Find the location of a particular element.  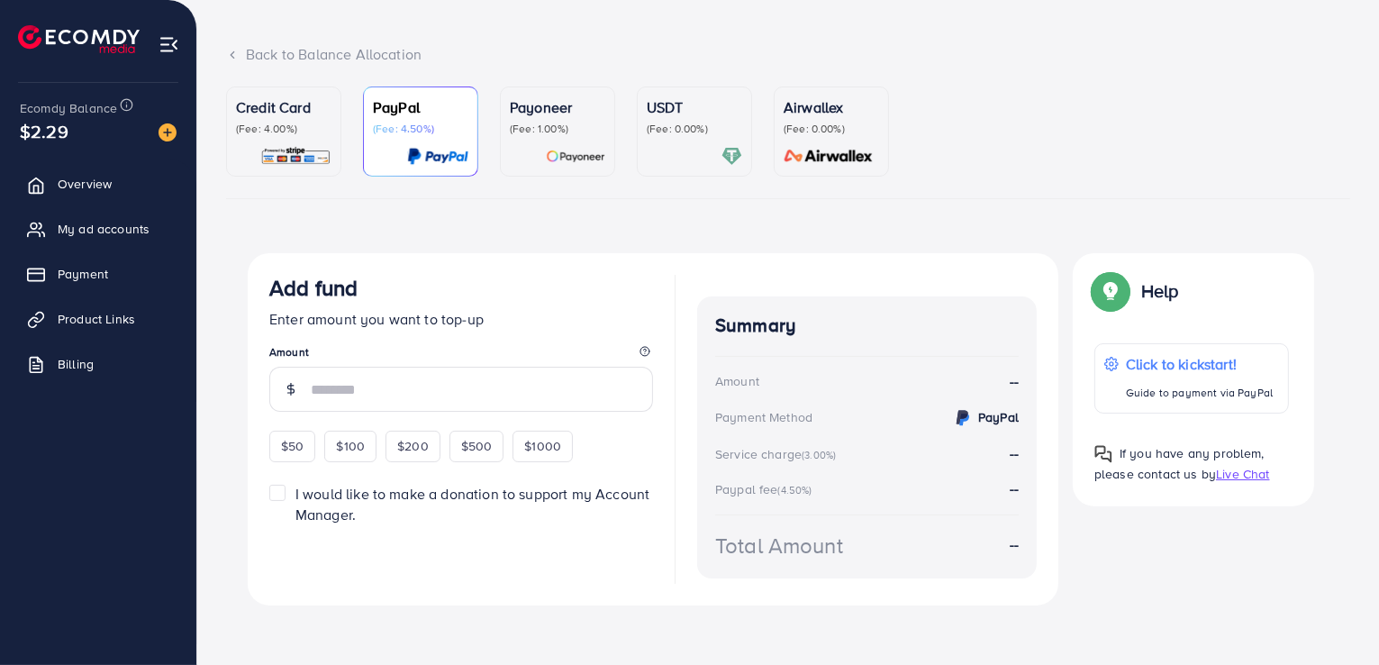

p: (Fee: 4.50%) is located at coordinates (421, 129).